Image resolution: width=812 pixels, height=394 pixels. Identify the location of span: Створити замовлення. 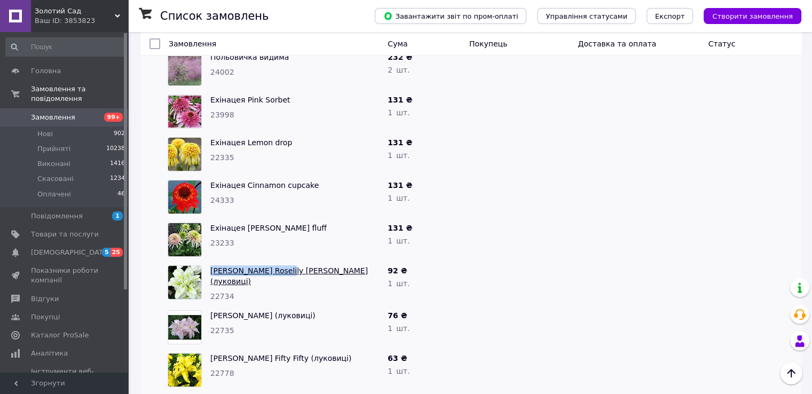
(752, 16).